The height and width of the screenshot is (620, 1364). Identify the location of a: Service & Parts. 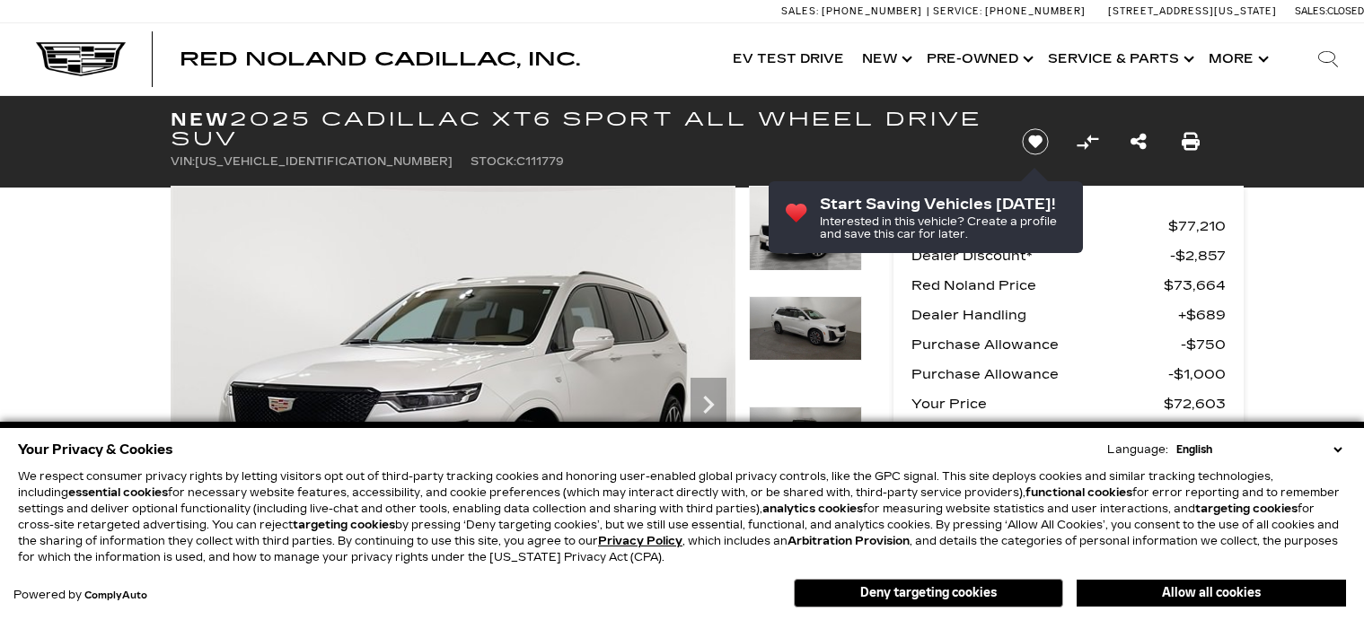
(1119, 59).